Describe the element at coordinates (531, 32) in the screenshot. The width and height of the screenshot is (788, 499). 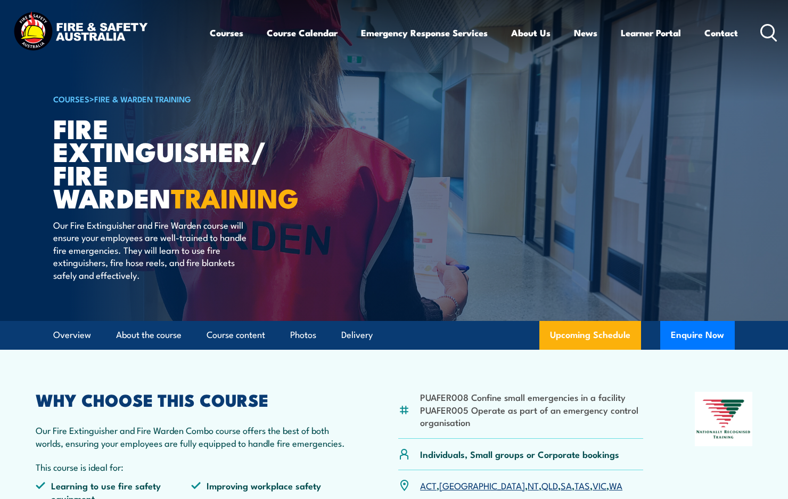
I see `a: About Us` at that location.